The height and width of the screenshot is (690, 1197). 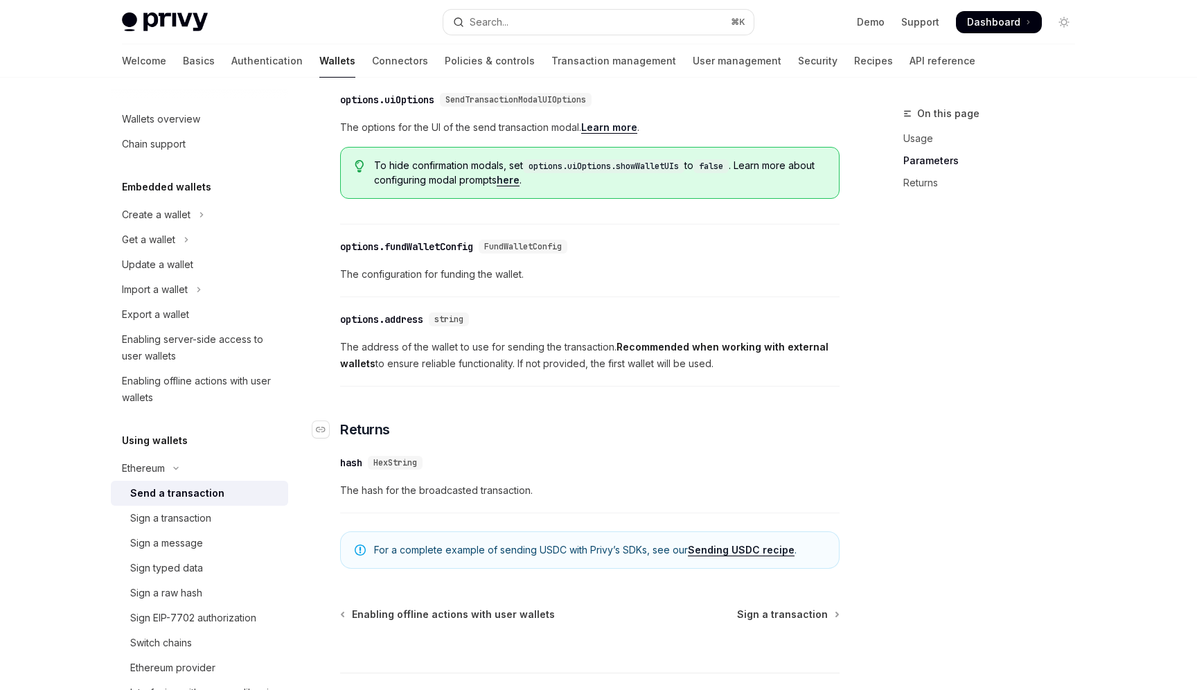 I want to click on div: Enabling offline actions with user wallets, so click(x=201, y=389).